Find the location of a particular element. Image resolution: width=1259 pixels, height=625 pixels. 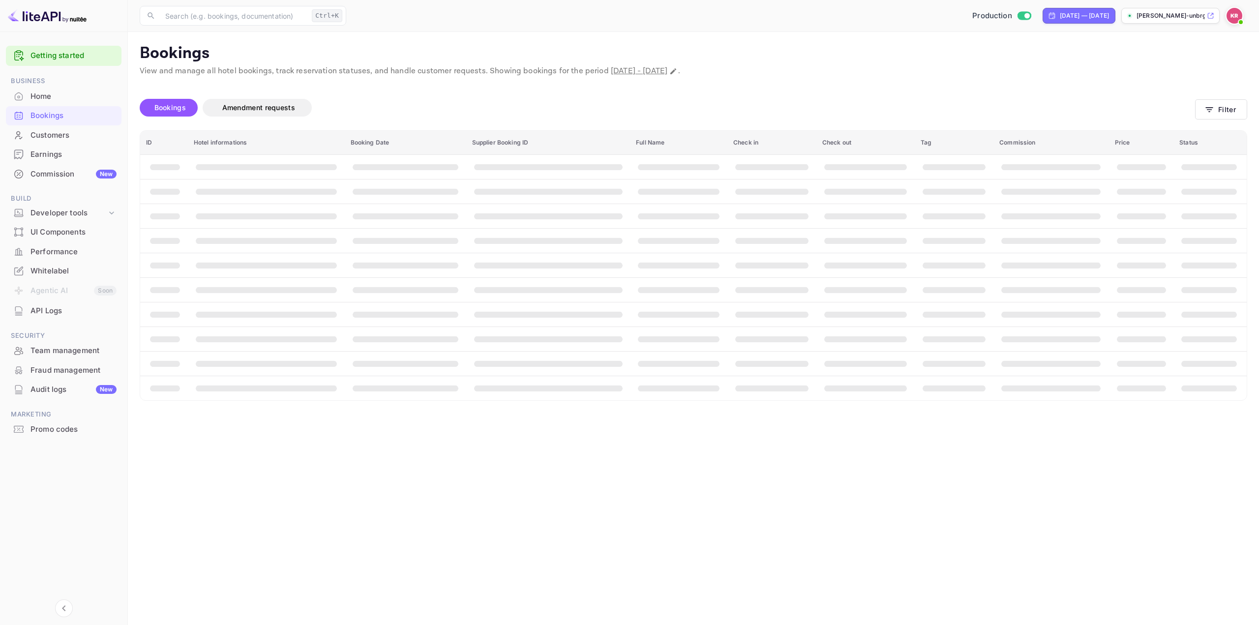

a: Whitelabel is located at coordinates (63, 271).